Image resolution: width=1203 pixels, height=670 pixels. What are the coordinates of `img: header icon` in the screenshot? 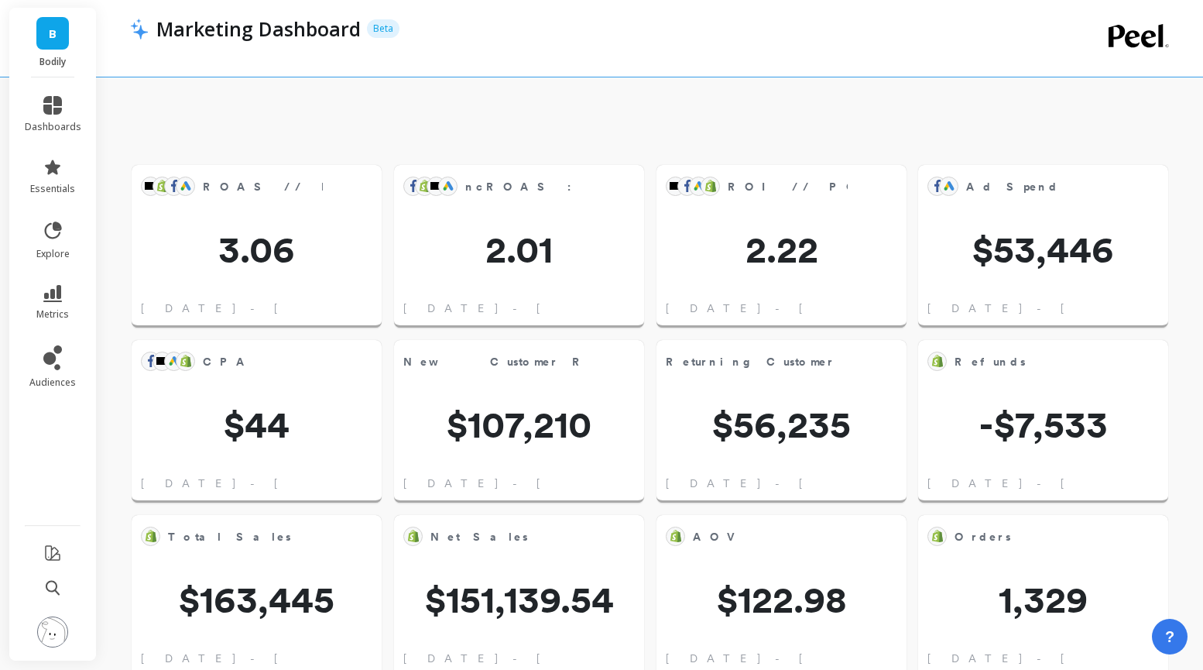 It's located at (139, 29).